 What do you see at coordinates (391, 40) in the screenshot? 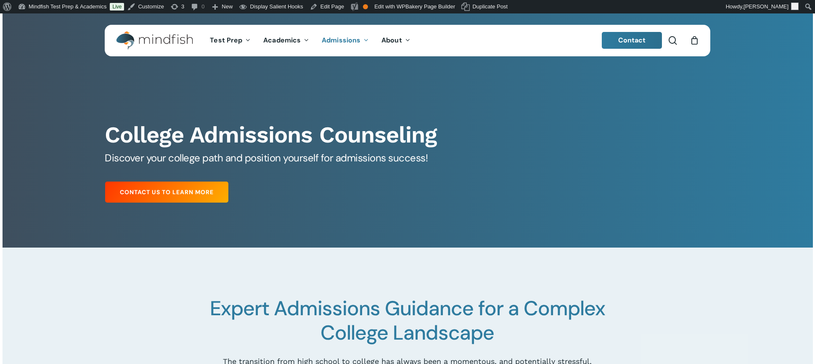
I see `span: About` at bounding box center [391, 40].